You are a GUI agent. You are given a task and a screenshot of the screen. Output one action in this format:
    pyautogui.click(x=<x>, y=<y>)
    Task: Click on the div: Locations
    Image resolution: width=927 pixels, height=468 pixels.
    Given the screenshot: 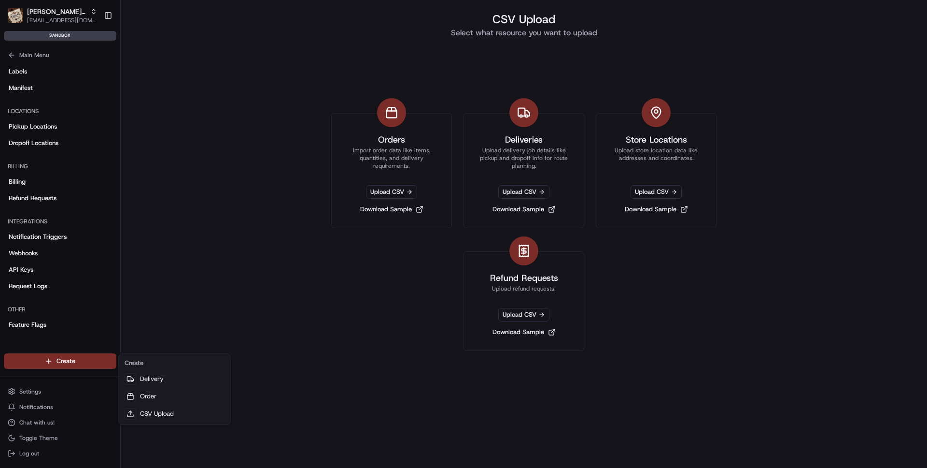 What is the action you would take?
    pyautogui.click(x=60, y=111)
    